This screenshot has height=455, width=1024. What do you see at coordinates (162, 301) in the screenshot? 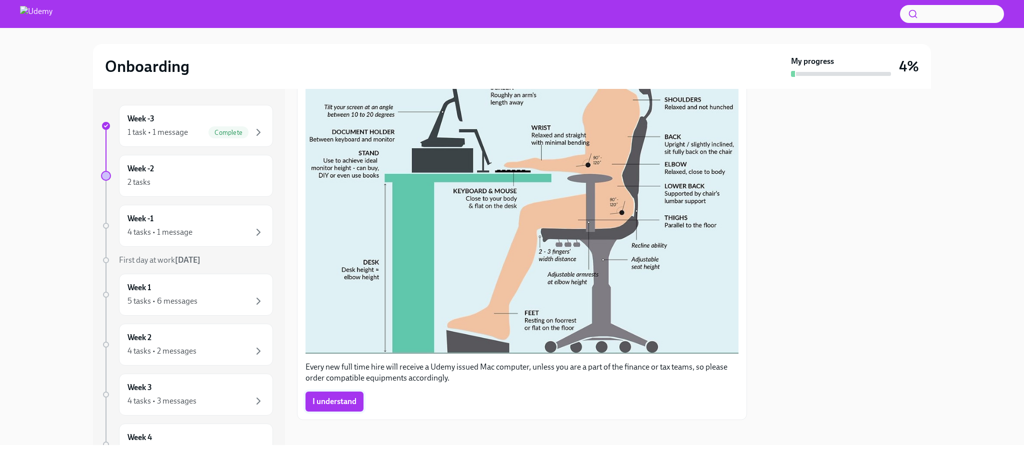
I see `div: 5 tasks • 6 messages` at bounding box center [162, 301].